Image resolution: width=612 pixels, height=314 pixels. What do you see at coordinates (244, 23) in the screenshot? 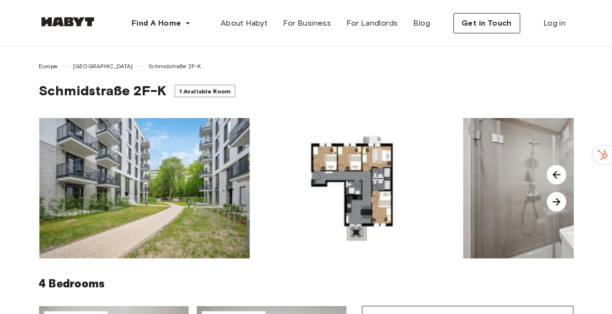
I see `span: About Habyt` at bounding box center [244, 23].